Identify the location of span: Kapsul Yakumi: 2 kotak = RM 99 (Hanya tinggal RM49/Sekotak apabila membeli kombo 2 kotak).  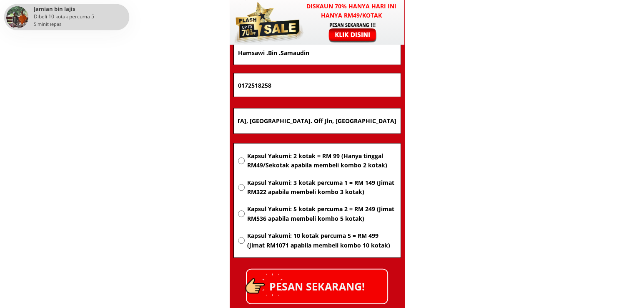
(322, 161).